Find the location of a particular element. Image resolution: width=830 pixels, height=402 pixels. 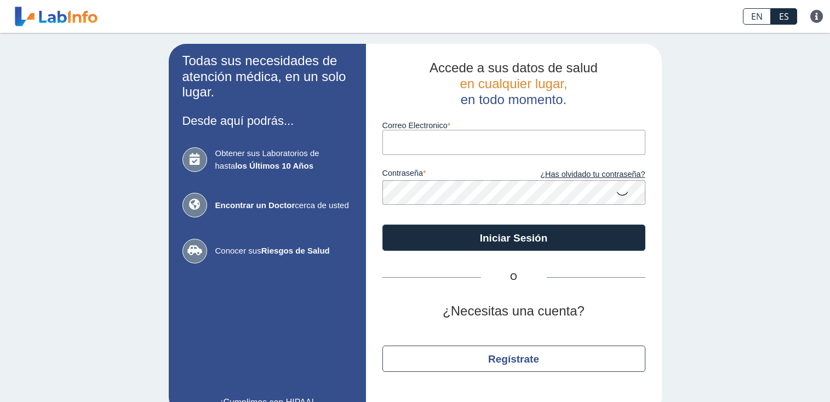

a: ¿Has olvidado tu contraseña? is located at coordinates (580, 175).